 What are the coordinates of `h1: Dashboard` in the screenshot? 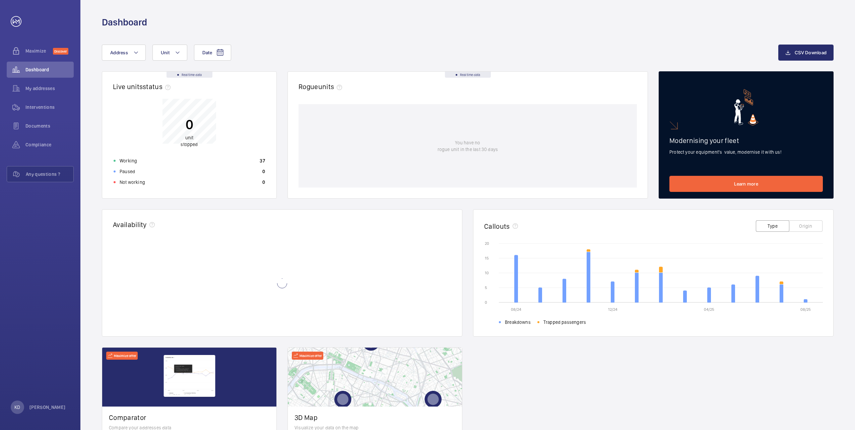 It's located at (124, 22).